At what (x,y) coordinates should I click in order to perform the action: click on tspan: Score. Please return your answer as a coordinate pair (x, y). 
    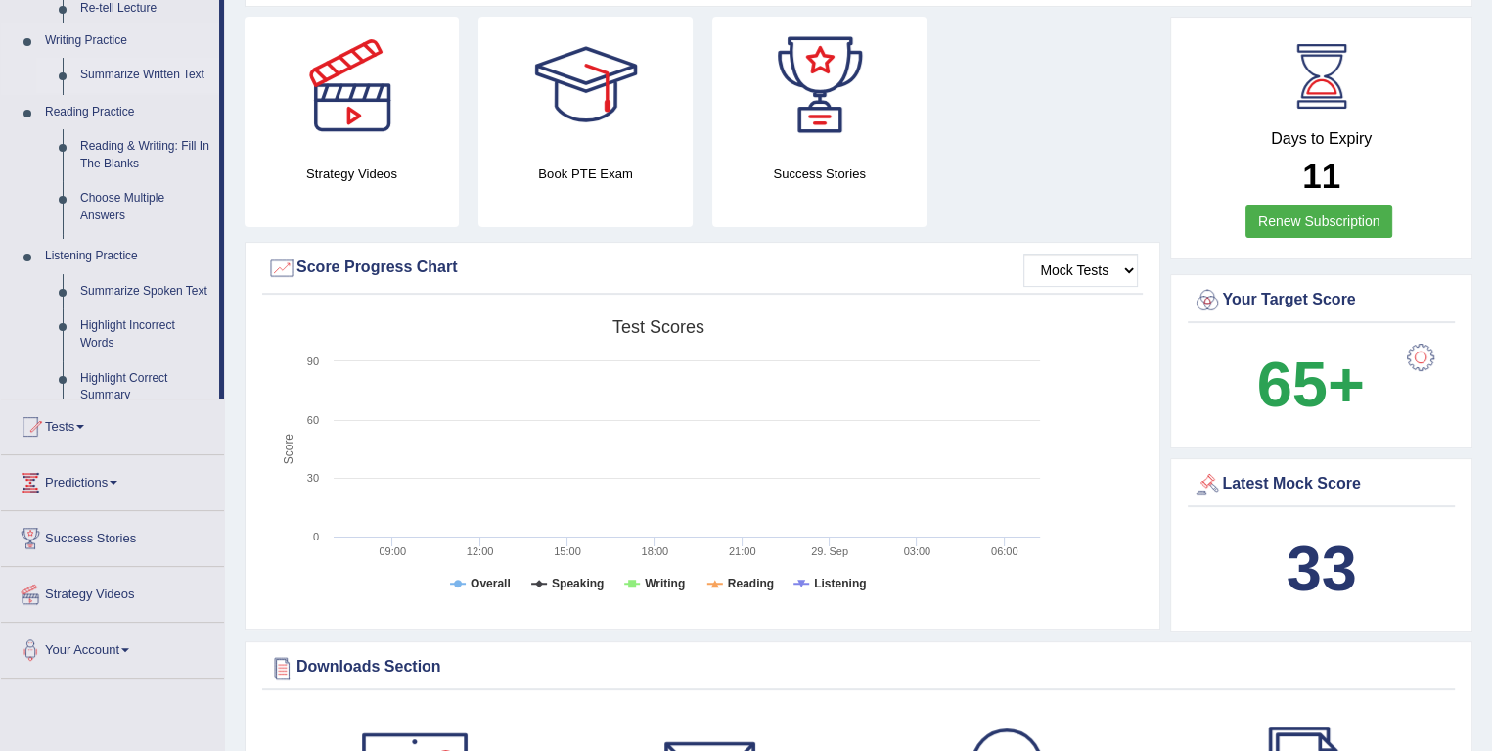
    Looking at the image, I should click on (289, 449).